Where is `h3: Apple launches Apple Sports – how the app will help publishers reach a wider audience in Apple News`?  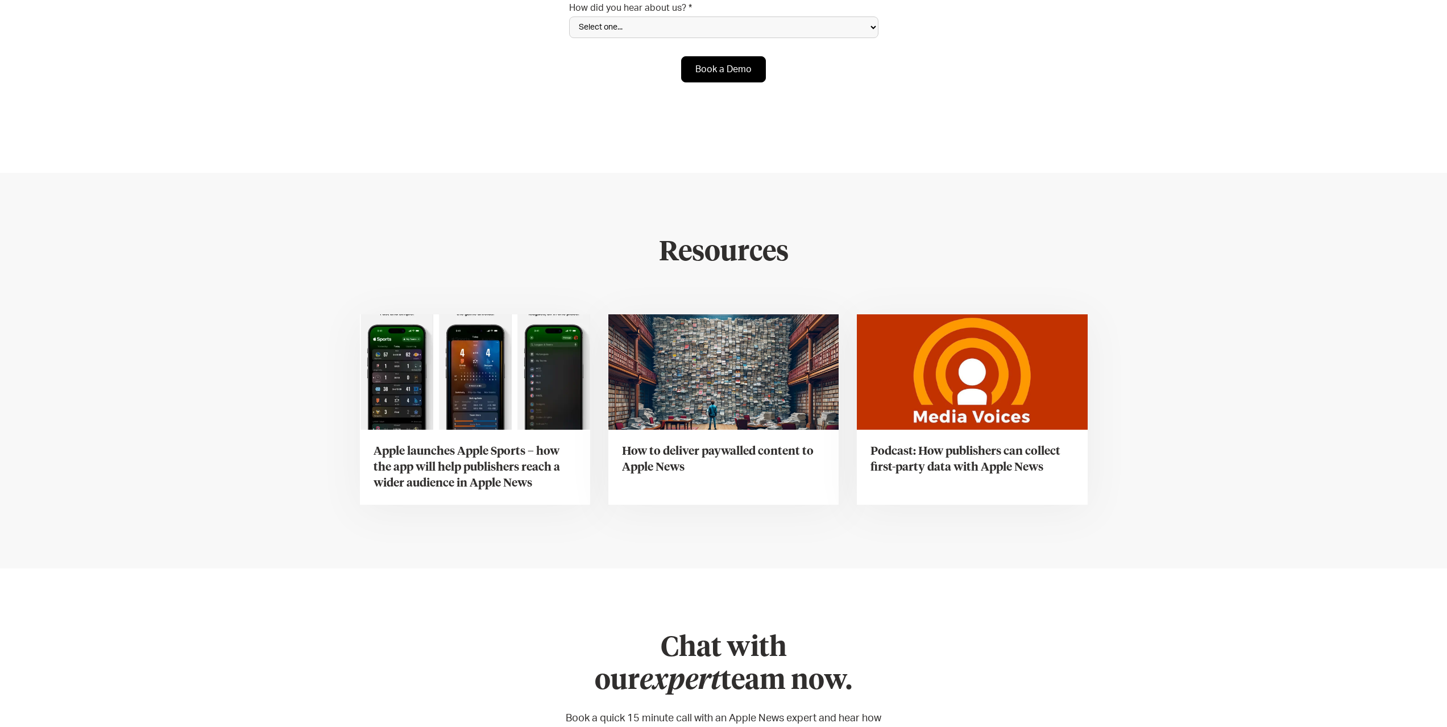
h3: Apple launches Apple Sports – how the app will help publishers reach a wider audience in Apple News is located at coordinates (475, 468).